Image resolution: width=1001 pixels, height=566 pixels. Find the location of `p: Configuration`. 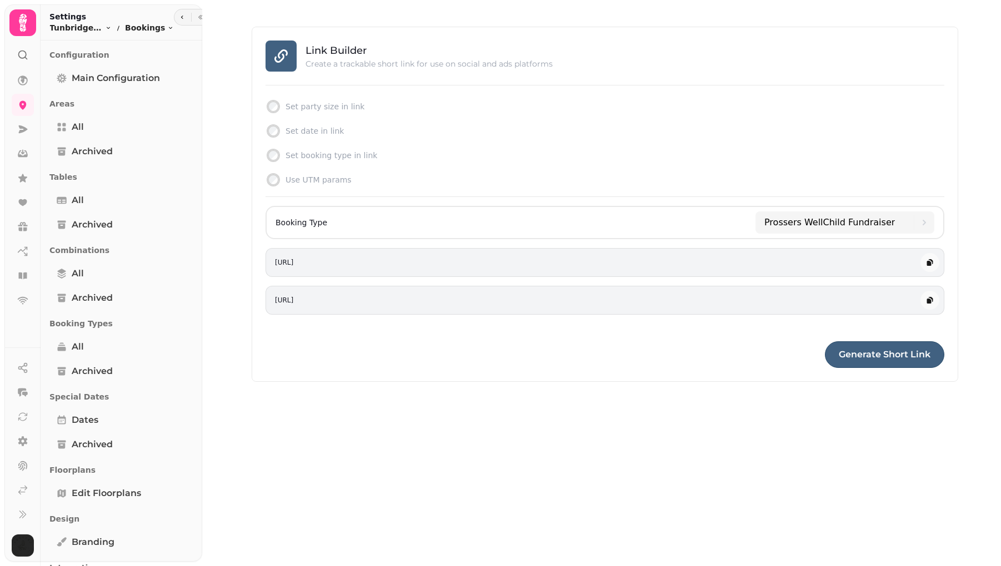

p: Configuration is located at coordinates (121, 55).